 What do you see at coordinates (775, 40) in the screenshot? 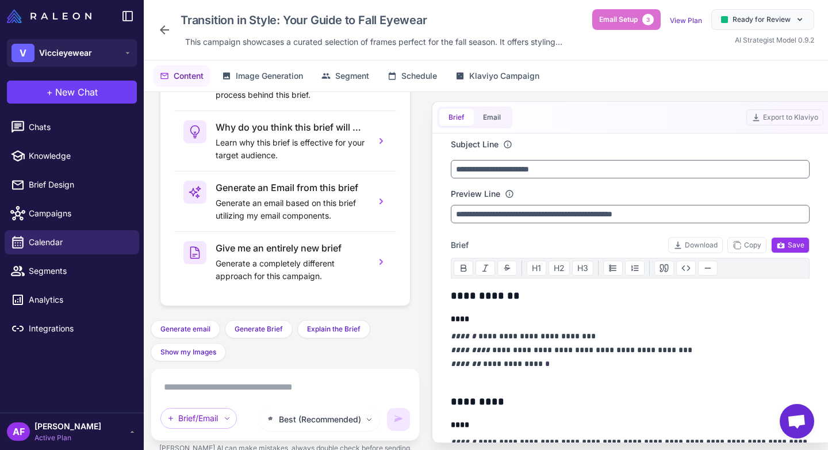
I see `span: AI Strategist Model 0.9.2` at bounding box center [775, 40].